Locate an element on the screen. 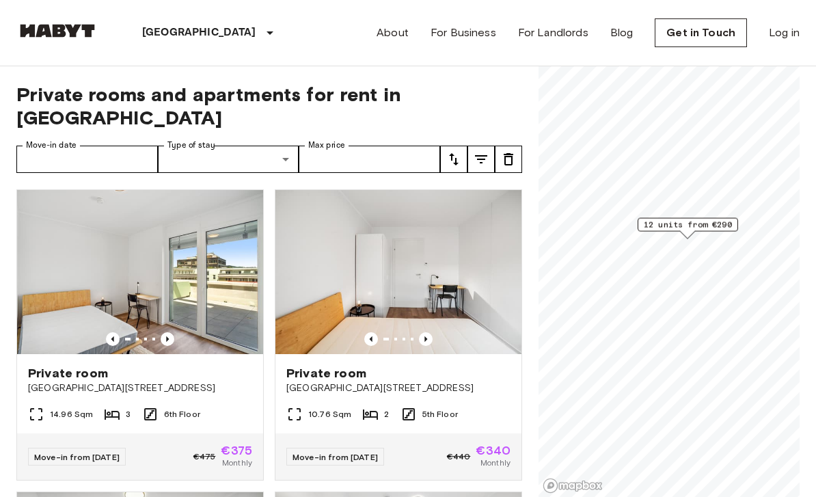 This screenshot has width=816, height=497. a: Blog is located at coordinates (622, 33).